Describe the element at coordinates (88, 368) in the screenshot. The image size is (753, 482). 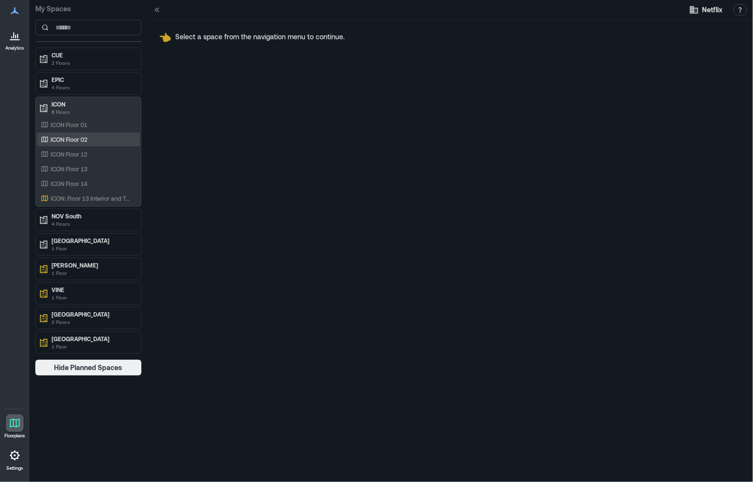
I see `button: Hide Planned Spaces` at that location.